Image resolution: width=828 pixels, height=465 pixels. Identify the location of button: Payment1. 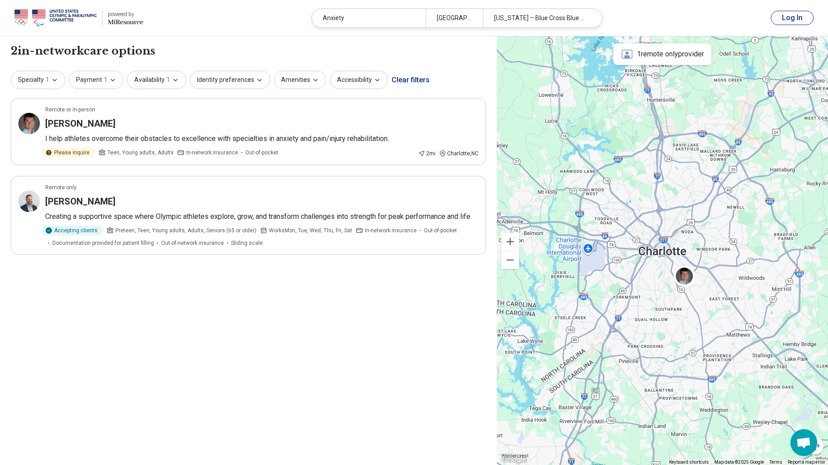
(96, 80).